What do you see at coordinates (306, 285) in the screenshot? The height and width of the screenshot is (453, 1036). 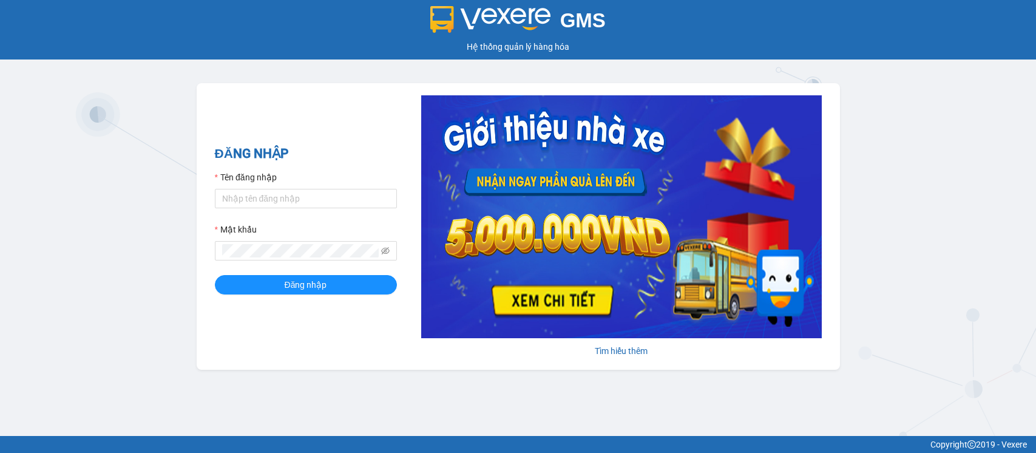 I see `span: Đăng nhập` at bounding box center [306, 285].